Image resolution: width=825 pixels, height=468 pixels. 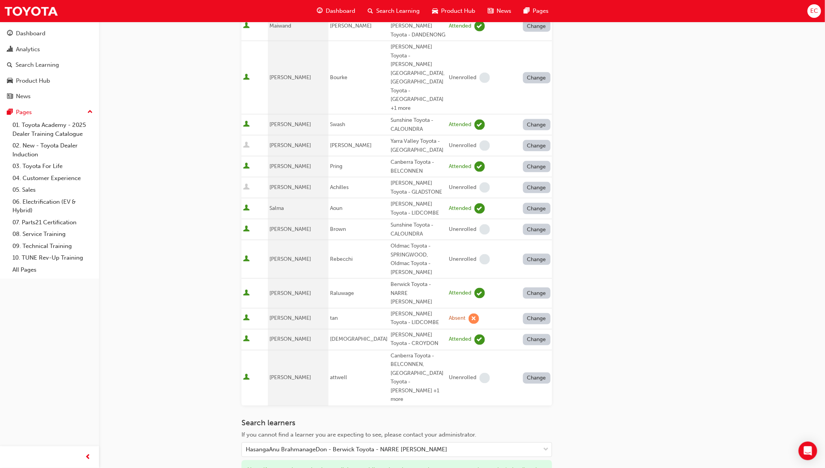 I want to click on div: News, so click(x=23, y=96).